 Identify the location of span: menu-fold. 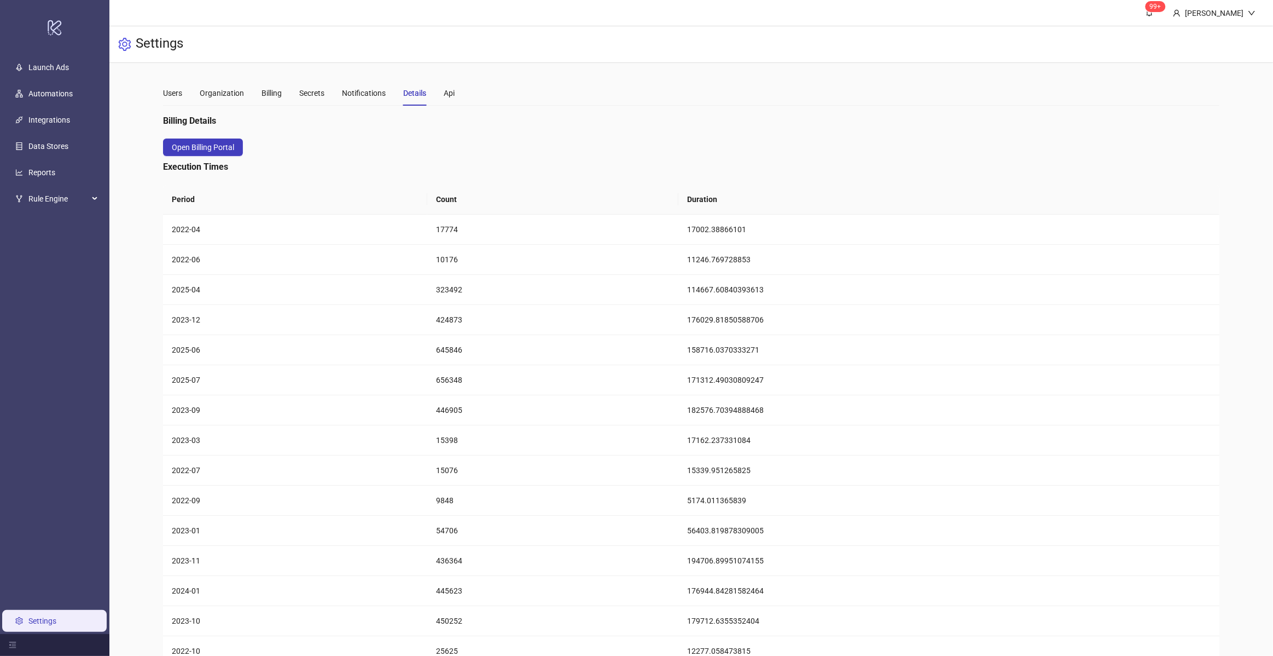
(13, 645).